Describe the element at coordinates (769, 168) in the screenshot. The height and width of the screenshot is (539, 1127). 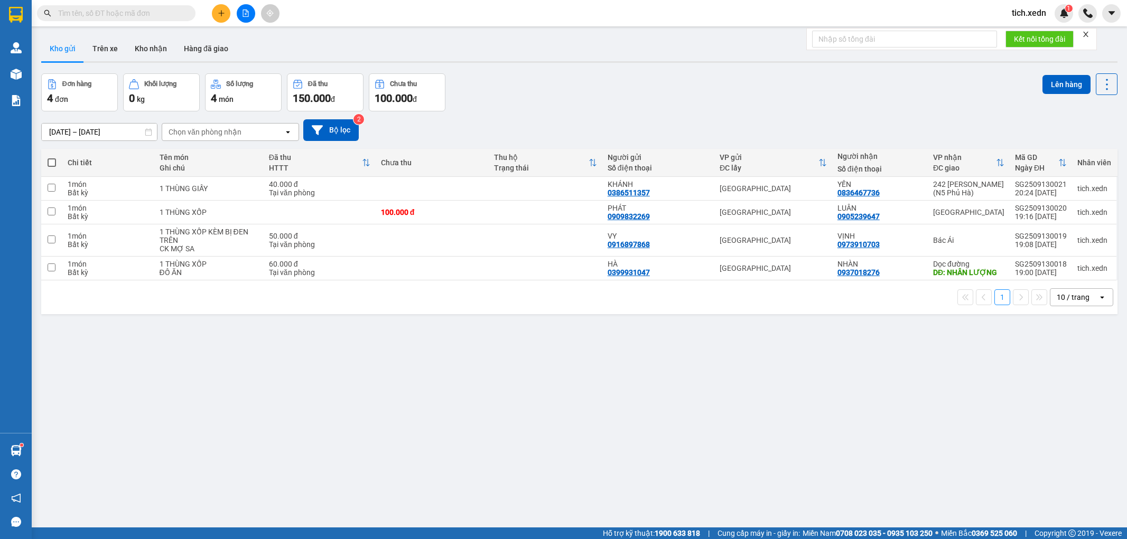
I see `div: ĐC lấy` at that location.